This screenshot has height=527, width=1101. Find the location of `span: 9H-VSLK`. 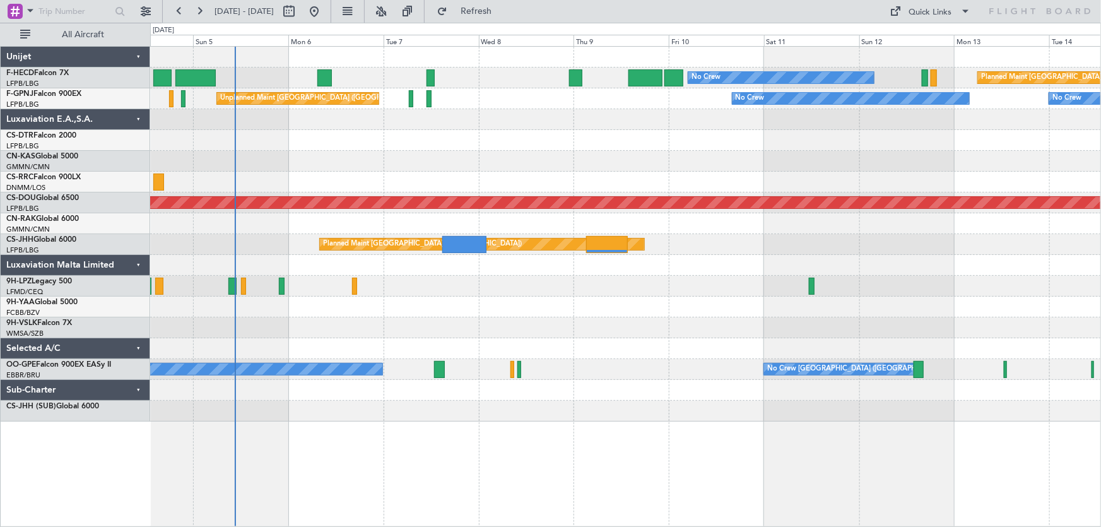

span: 9H-VSLK is located at coordinates (21, 323).